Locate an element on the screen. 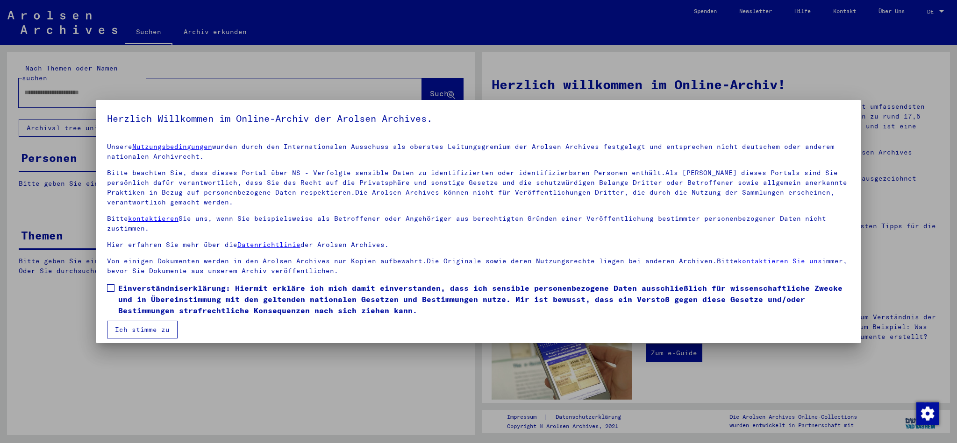 The height and width of the screenshot is (443, 957). a: Datenrichtlinie is located at coordinates (269, 245).